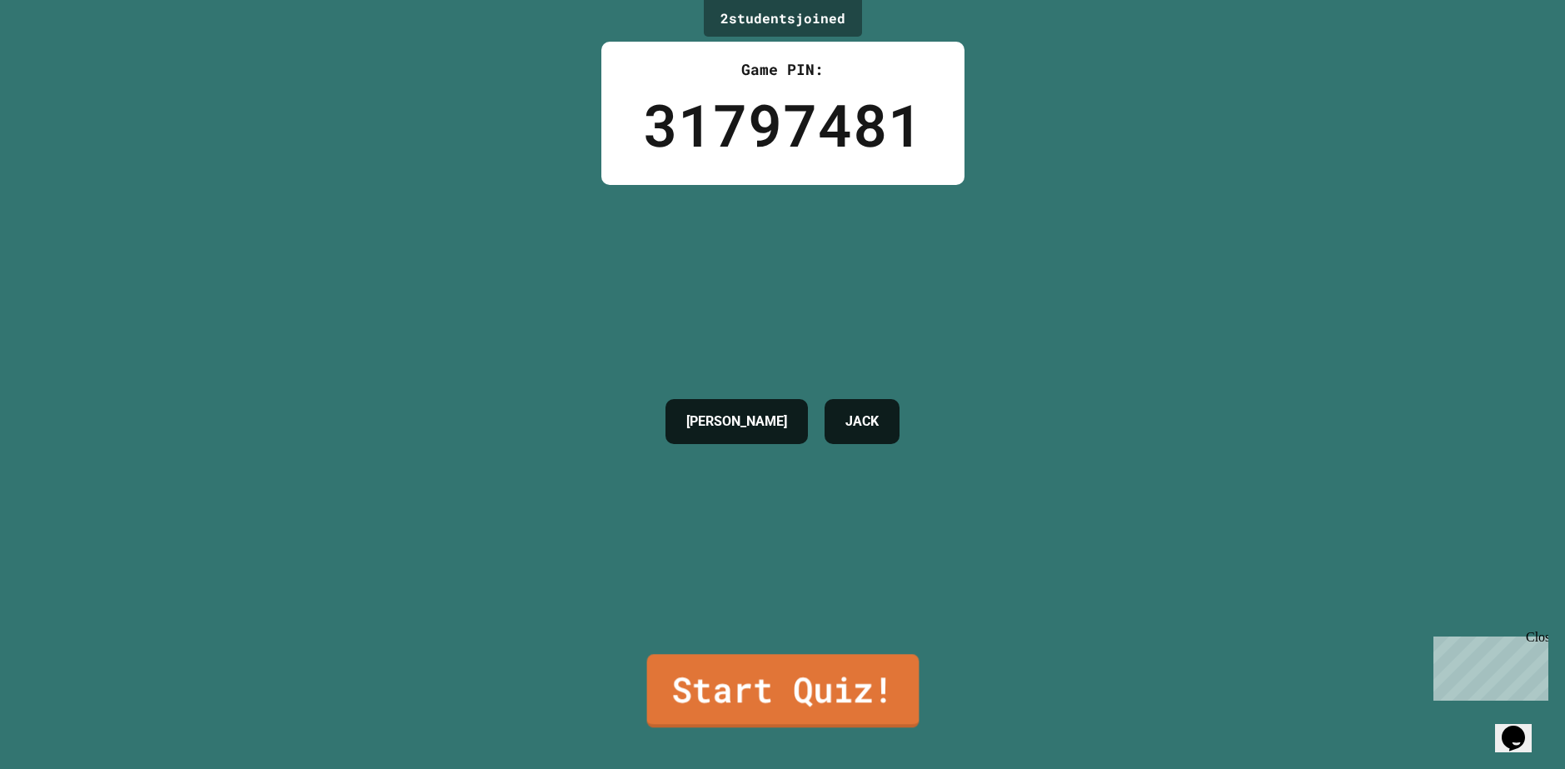  Describe the element at coordinates (862, 421) in the screenshot. I see `h4: JACK` at that location.